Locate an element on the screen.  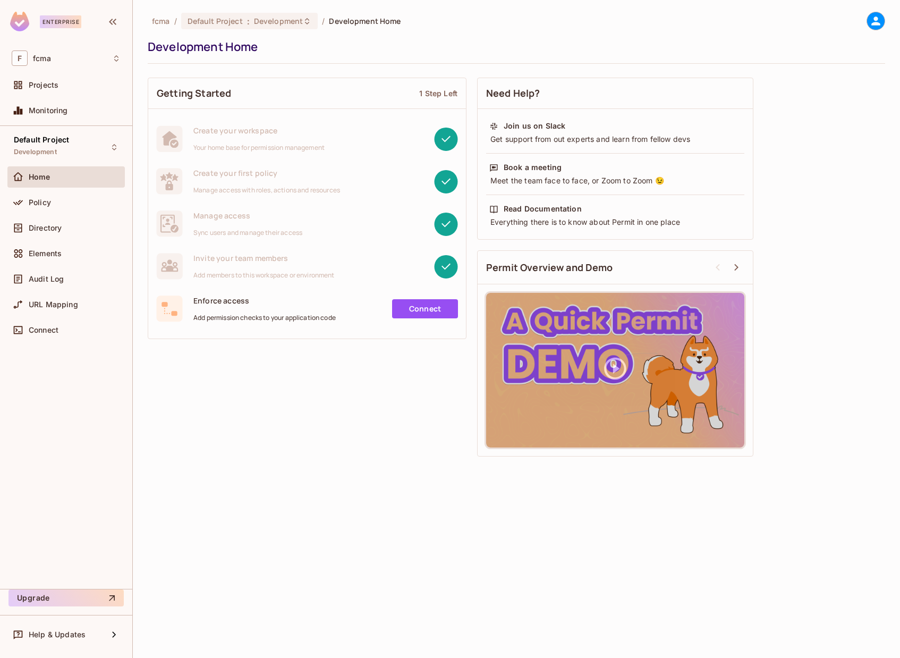
span: Policy is located at coordinates (40, 203).